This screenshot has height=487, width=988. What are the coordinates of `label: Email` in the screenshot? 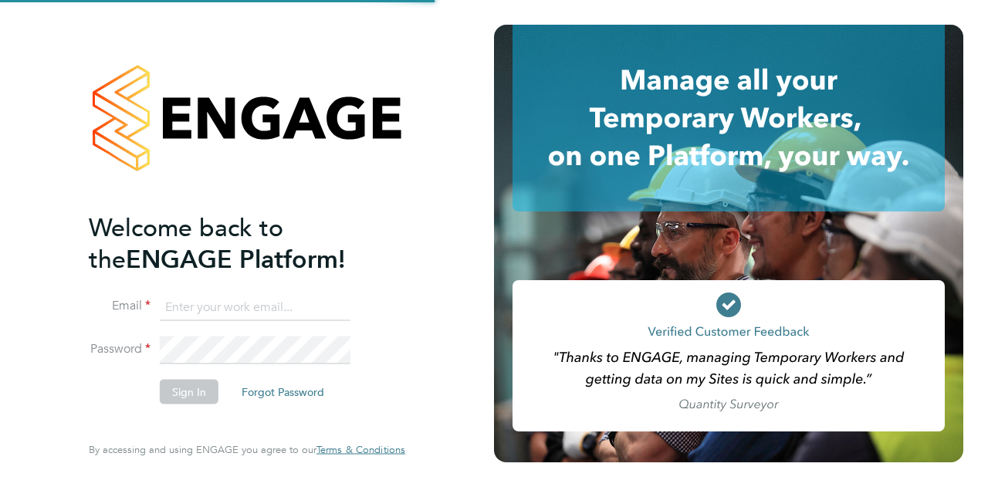 It's located at (120, 306).